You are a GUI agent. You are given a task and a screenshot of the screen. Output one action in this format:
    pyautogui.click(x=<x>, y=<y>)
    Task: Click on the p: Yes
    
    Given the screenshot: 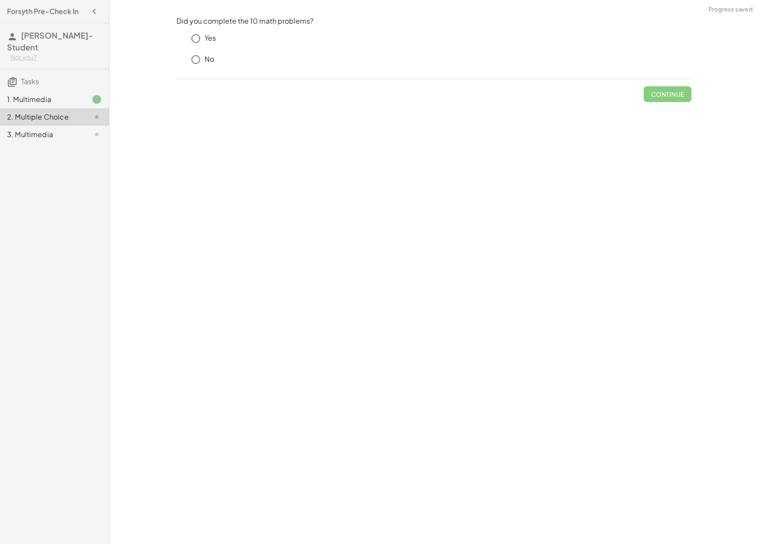 What is the action you would take?
    pyautogui.click(x=210, y=38)
    